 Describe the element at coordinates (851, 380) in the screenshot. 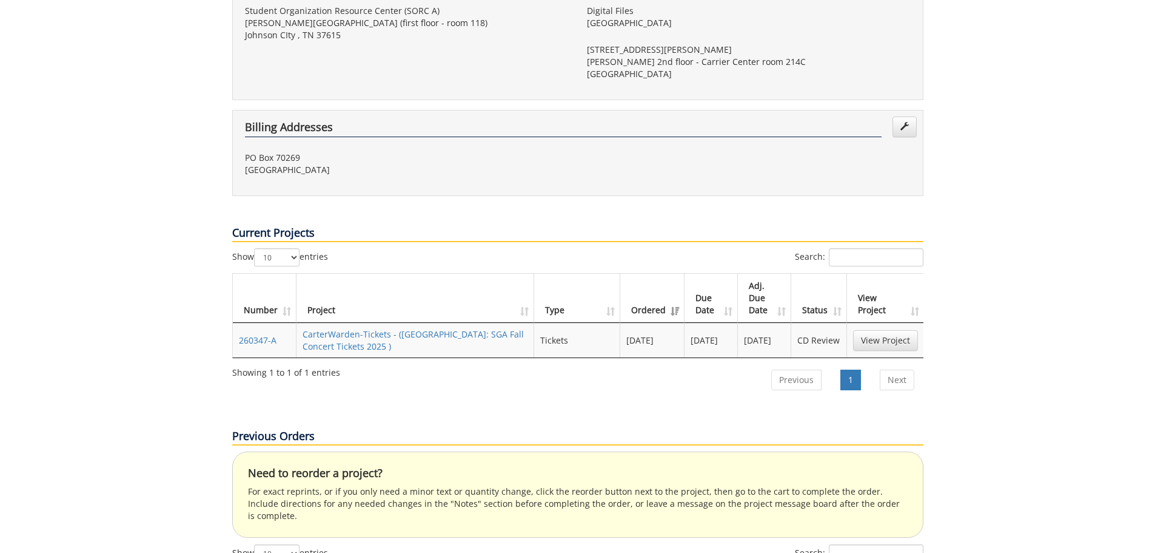

I see `a: 1` at that location.